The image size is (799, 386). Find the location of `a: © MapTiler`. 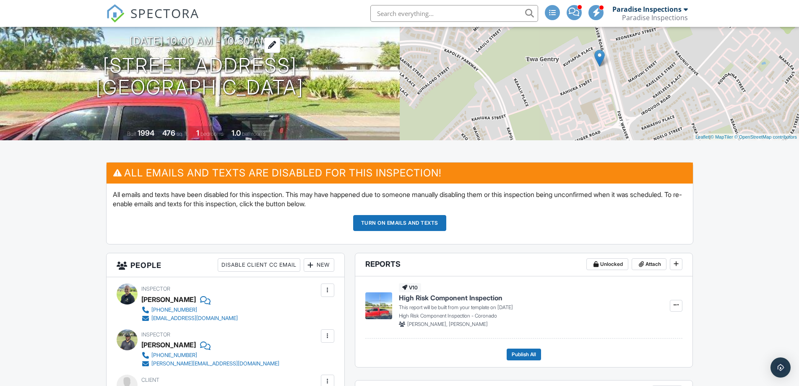

a: © MapTiler is located at coordinates (722, 137).